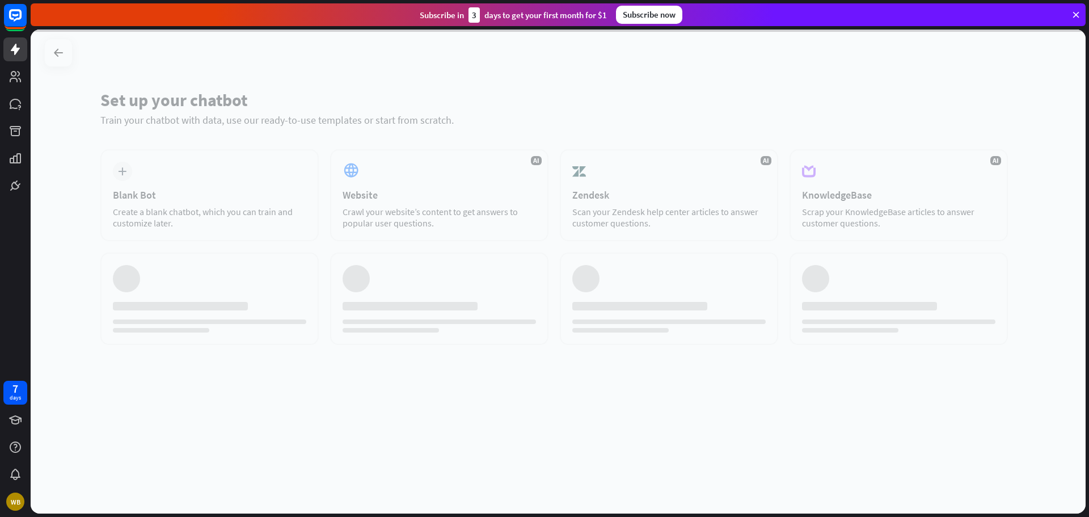 The height and width of the screenshot is (517, 1089). What do you see at coordinates (15, 392) in the screenshot?
I see `a: 7 days` at bounding box center [15, 392].